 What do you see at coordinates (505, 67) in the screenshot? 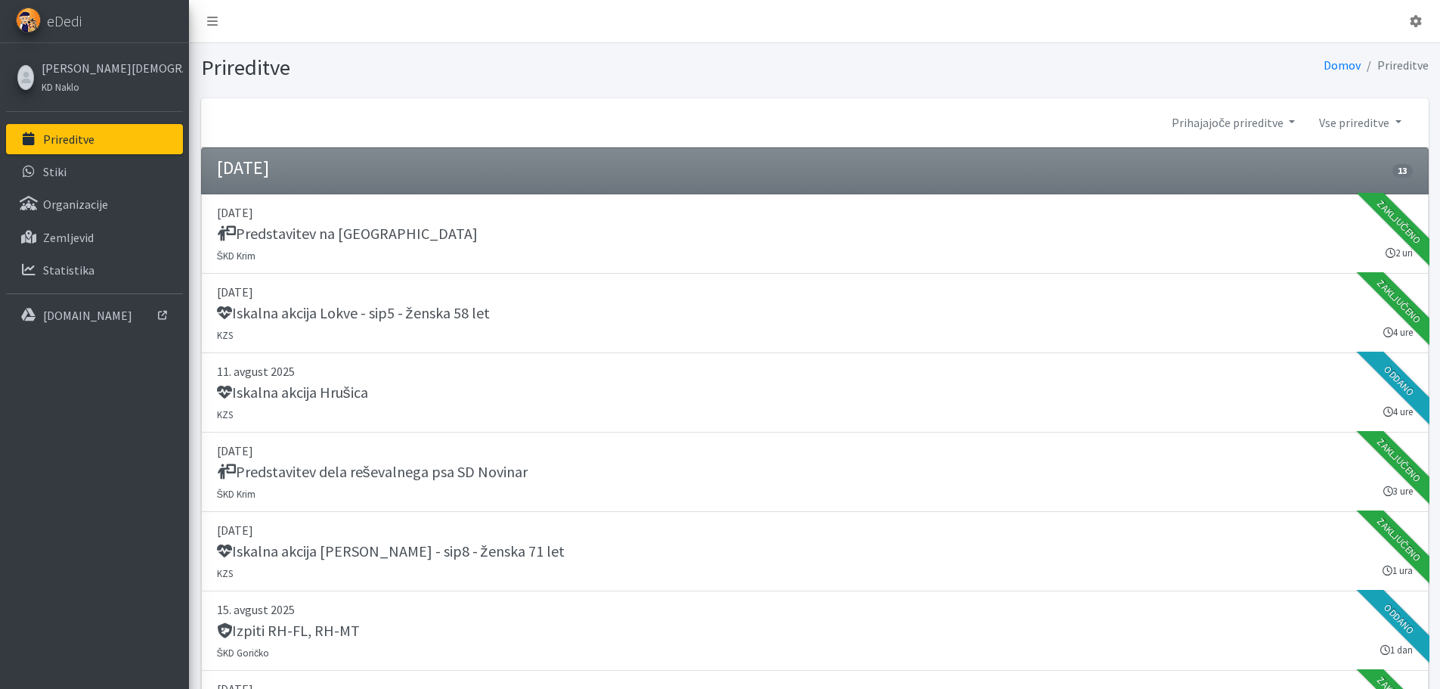
I see `h1: Prireditve` at bounding box center [505, 67].